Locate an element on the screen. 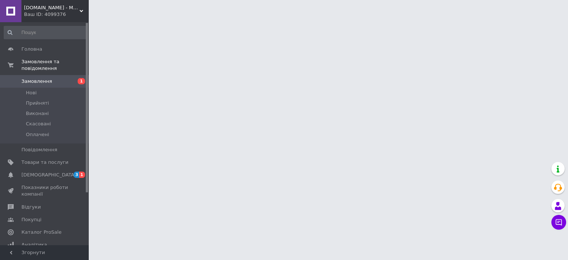  span: Замовлення та повідомлення is located at coordinates (55, 65).